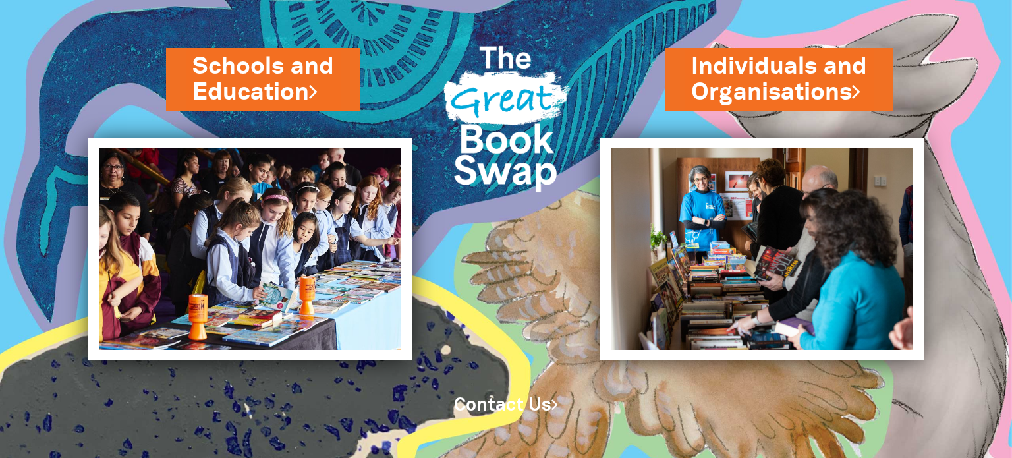 This screenshot has height=458, width=1012. I want to click on a: Individuals andOrganisations, so click(778, 79).